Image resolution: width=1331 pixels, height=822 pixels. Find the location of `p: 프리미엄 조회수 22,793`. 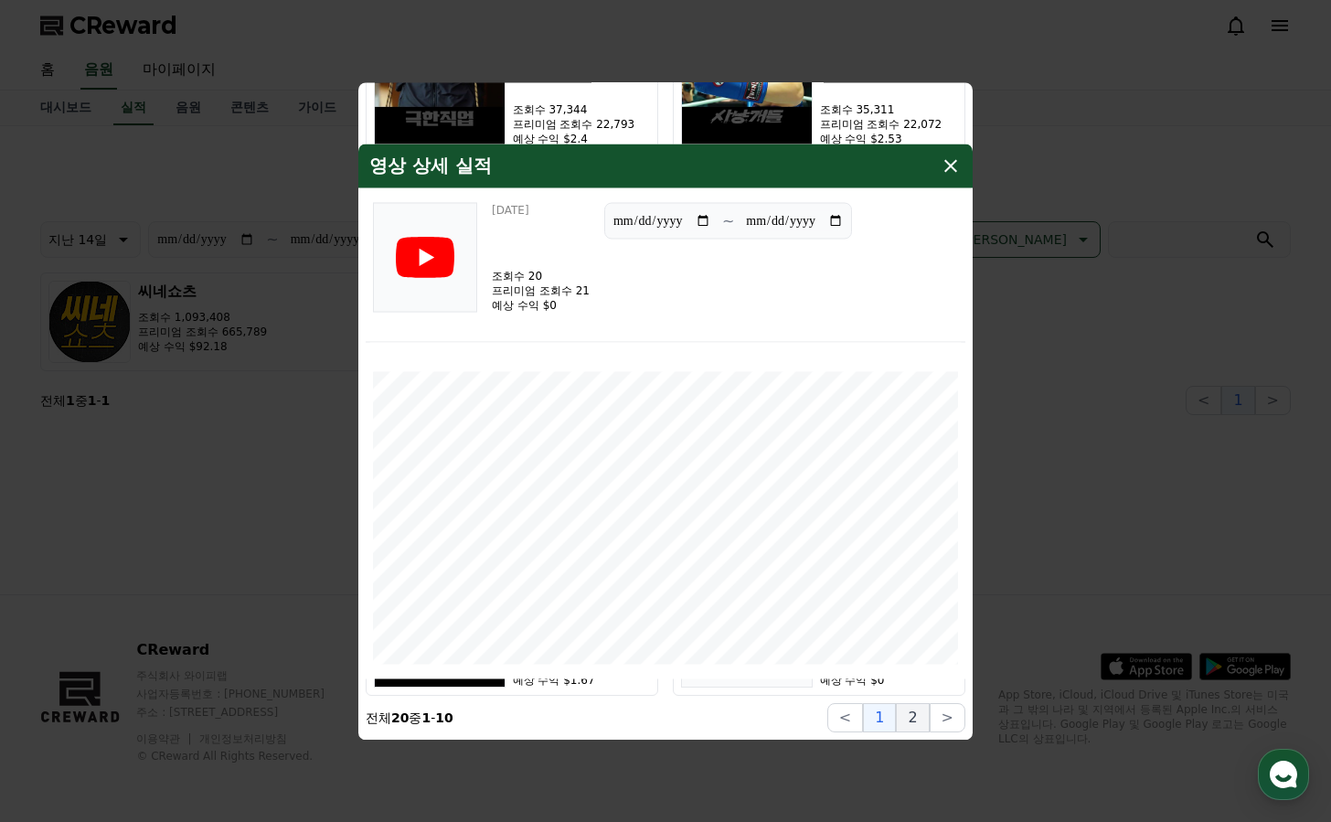

p: 프리미엄 조회수 22,793 is located at coordinates (582, 124).